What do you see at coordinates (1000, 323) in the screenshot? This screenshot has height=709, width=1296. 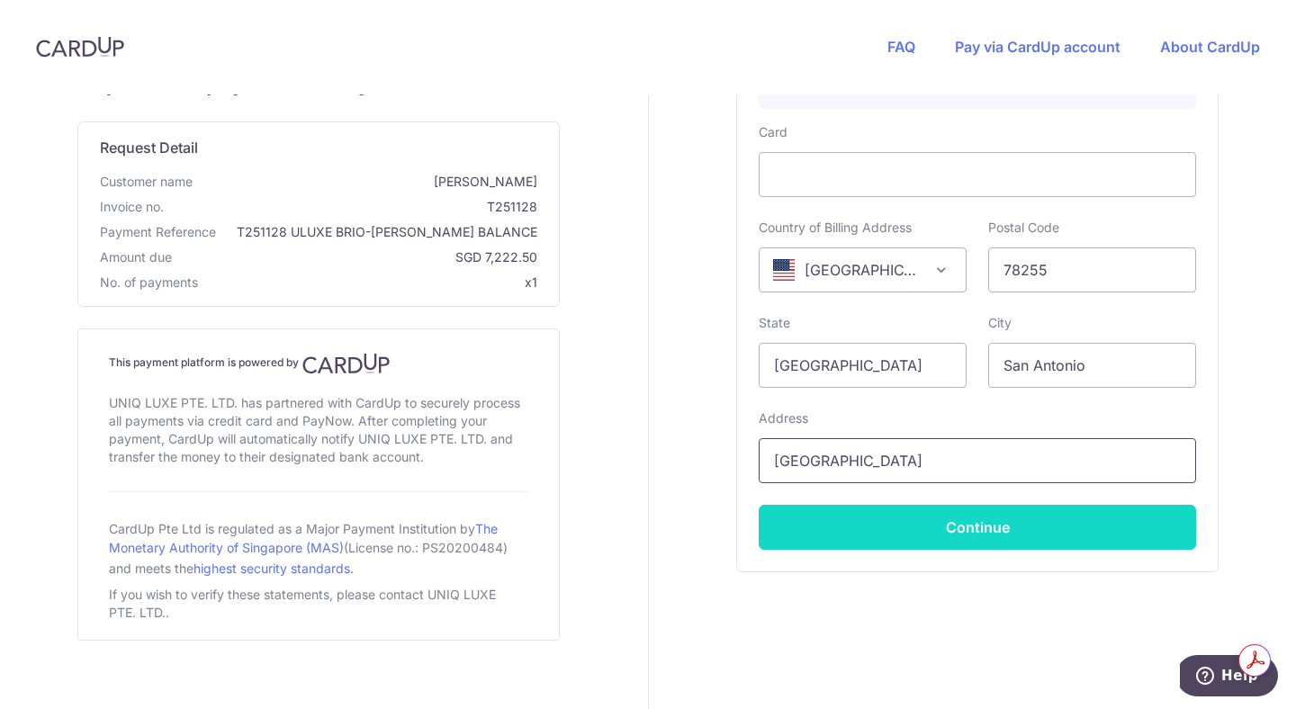 I see `label: City` at bounding box center [1000, 323].